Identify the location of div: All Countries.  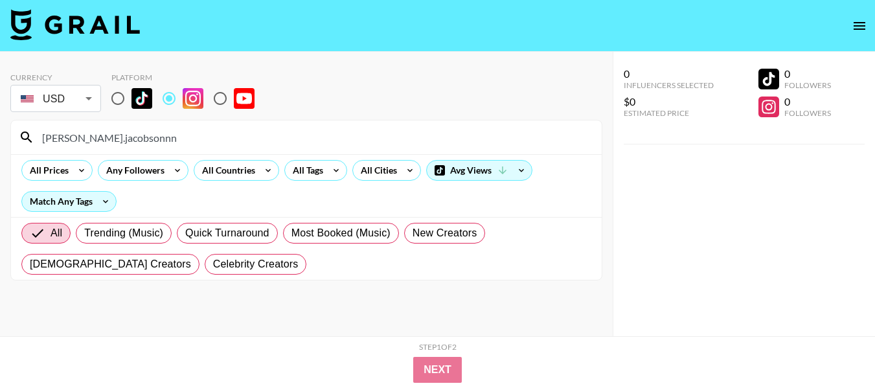
(226, 170).